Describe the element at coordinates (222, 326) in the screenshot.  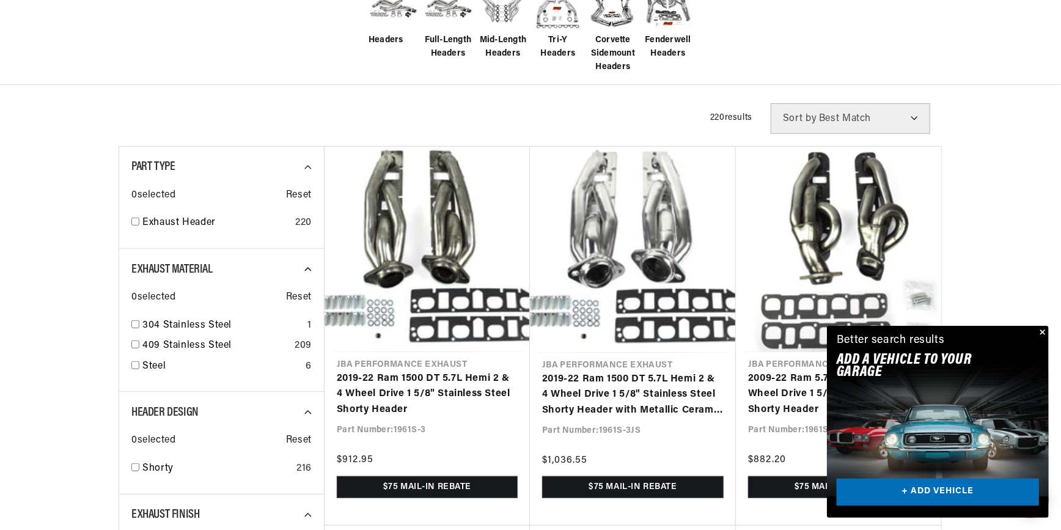
I see `a: 304 Stainless Steel` at that location.